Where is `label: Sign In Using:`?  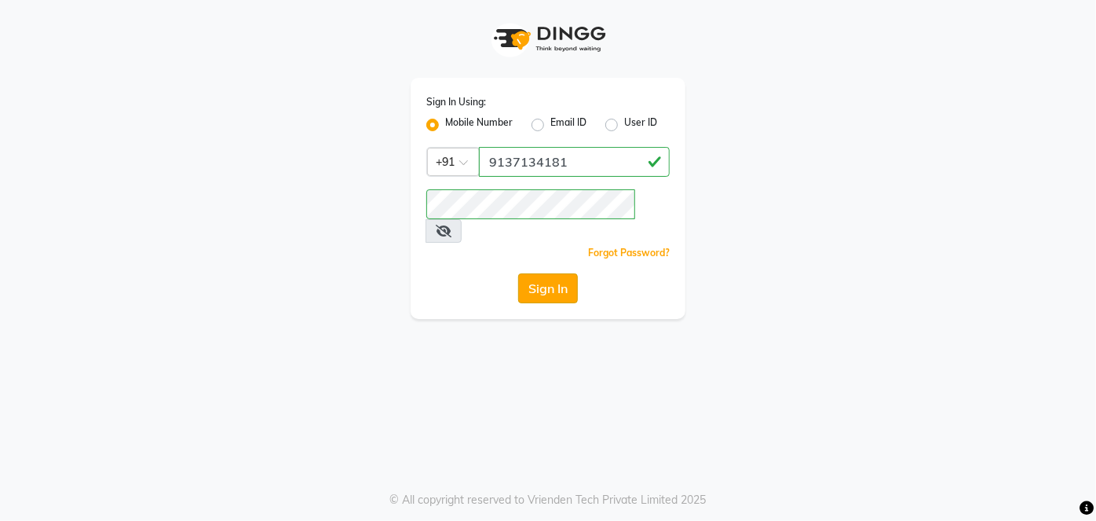 label: Sign In Using: is located at coordinates (456, 102).